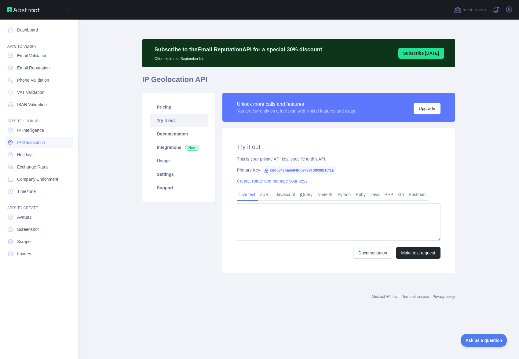 This screenshot has width=519, height=359. Describe the element at coordinates (339, 147) in the screenshot. I see `h2: Try it out` at that location.